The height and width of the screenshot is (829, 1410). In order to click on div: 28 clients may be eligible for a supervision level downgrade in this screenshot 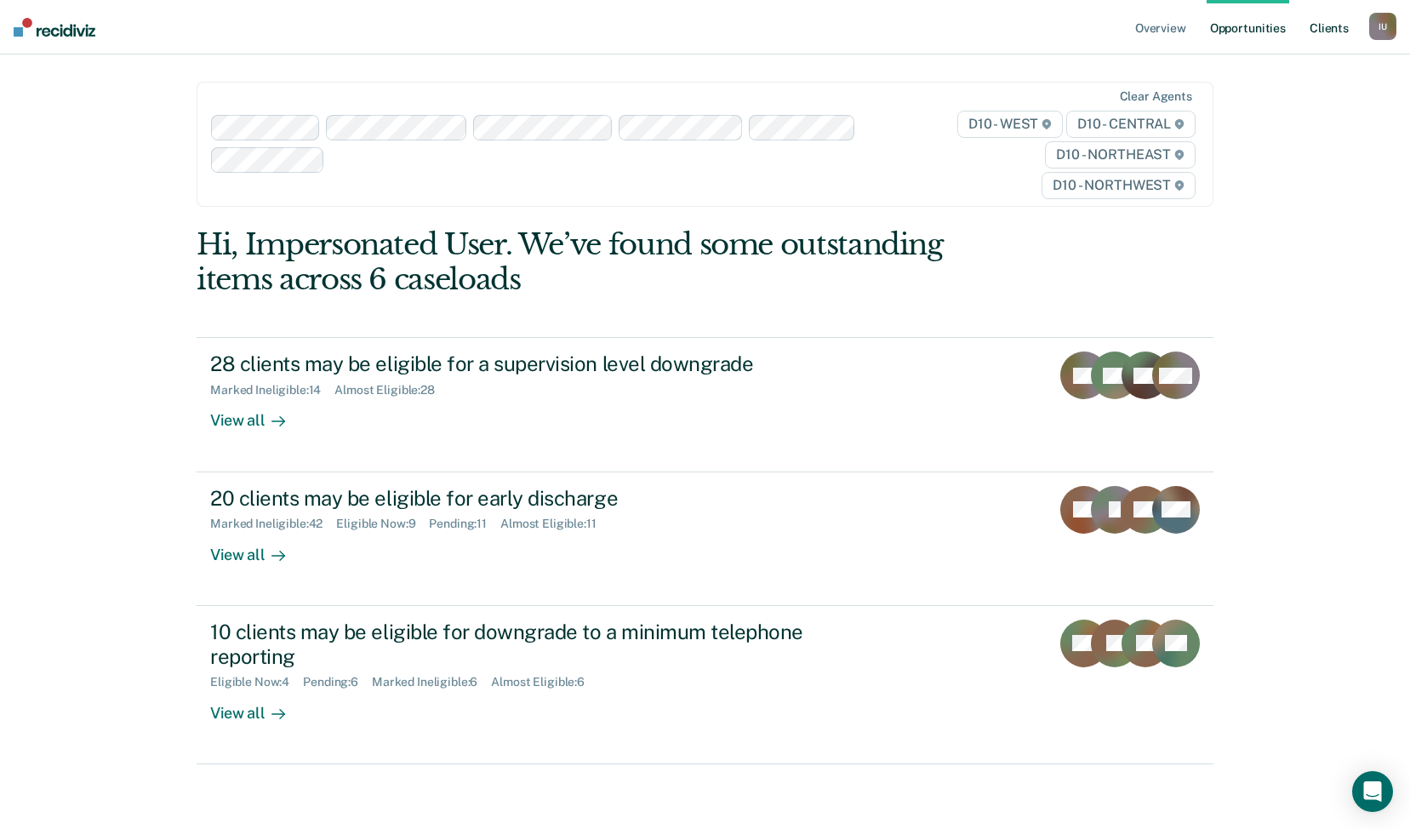, I will do `click(509, 363)`.